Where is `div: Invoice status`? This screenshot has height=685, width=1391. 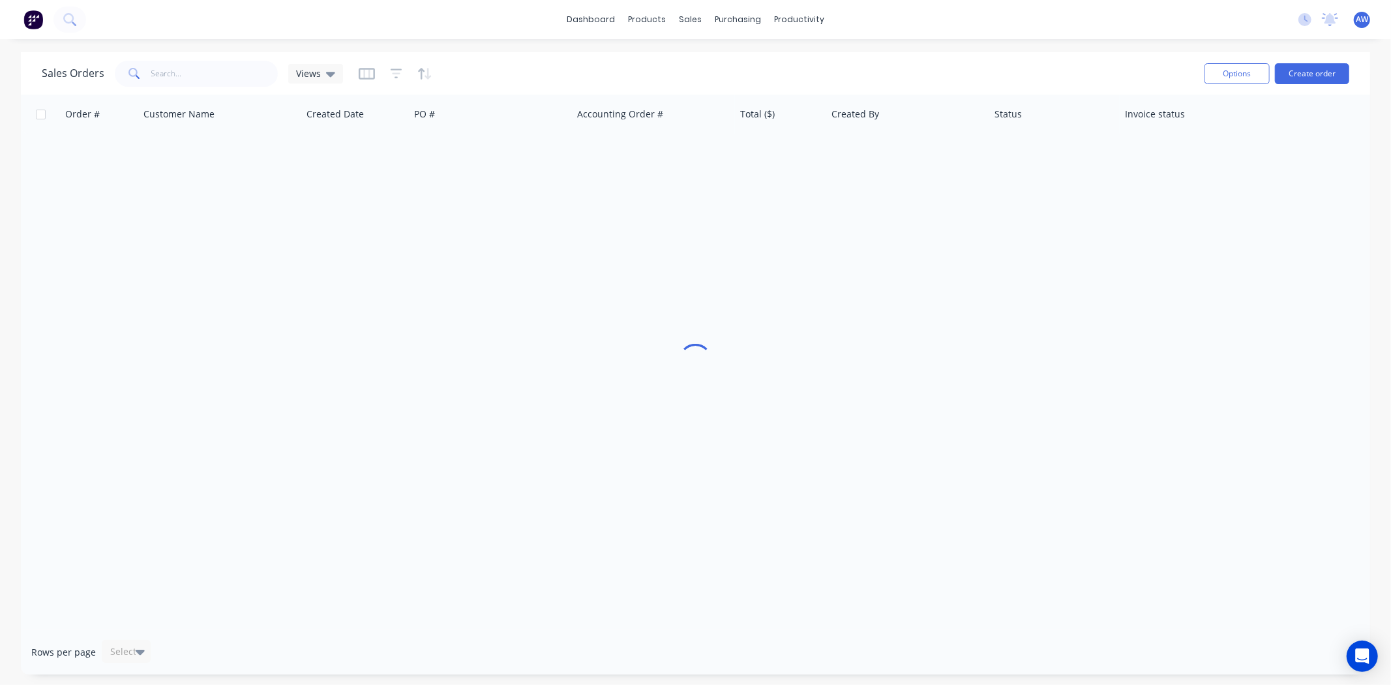 div: Invoice status is located at coordinates (1155, 114).